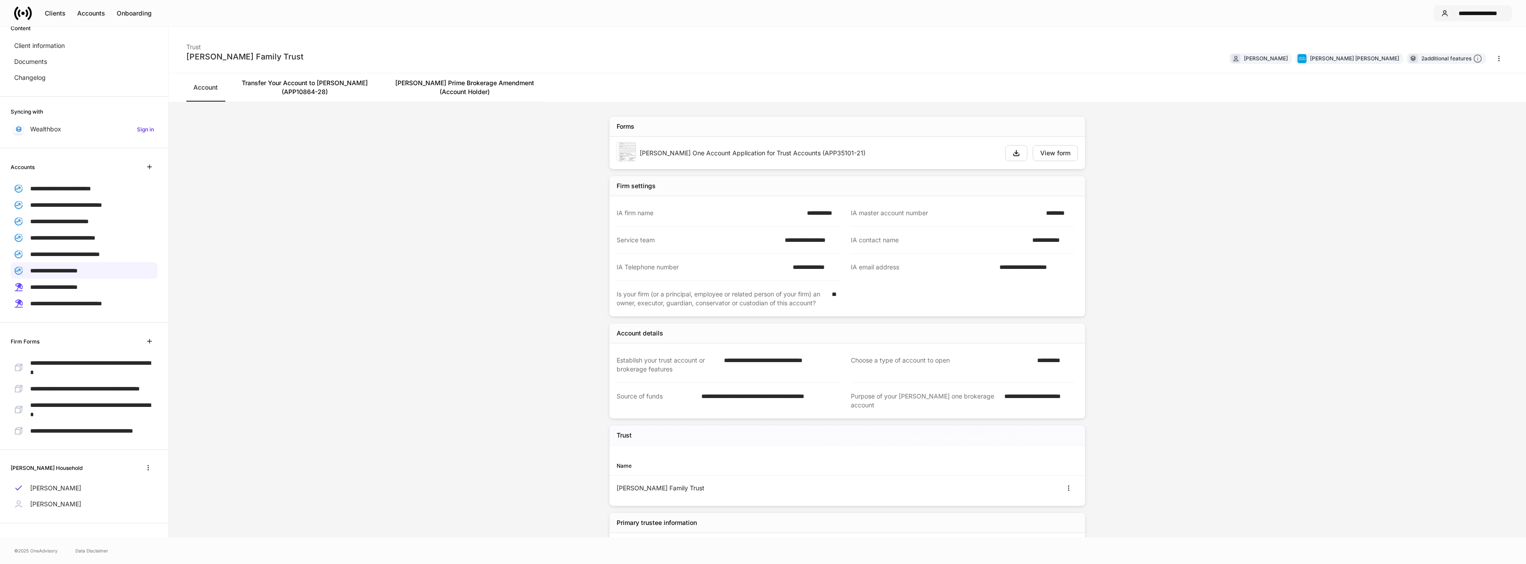  What do you see at coordinates (667, 365) in the screenshot?
I see `div: Establish your trust account or brokerage features` at bounding box center [667, 365].